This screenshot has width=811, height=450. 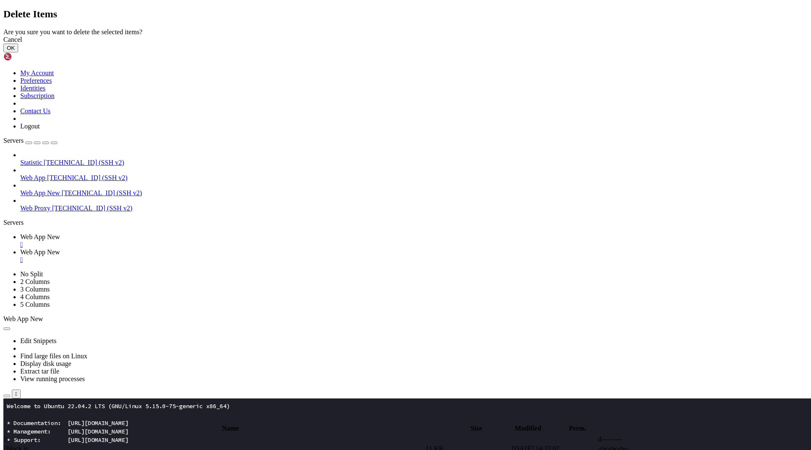 I want to click on a: Edit Snippets, so click(x=38, y=341).